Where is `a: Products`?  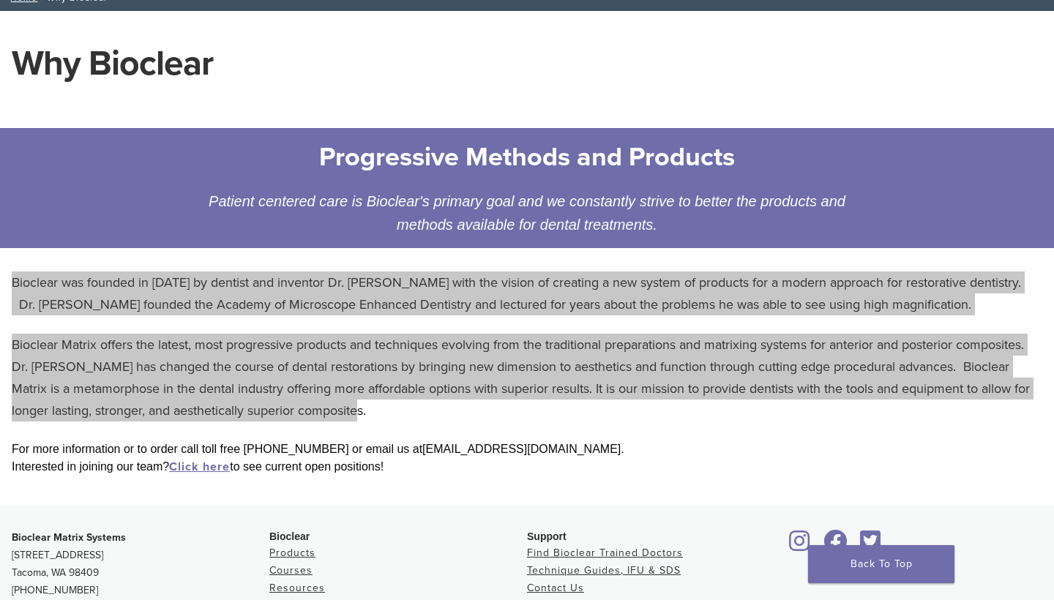 a: Products is located at coordinates (292, 552).